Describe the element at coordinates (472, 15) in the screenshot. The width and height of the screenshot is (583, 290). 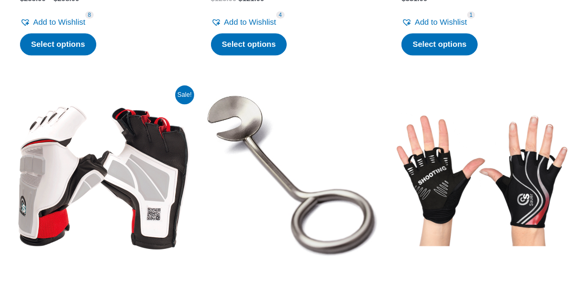
I see `span: 1` at that location.